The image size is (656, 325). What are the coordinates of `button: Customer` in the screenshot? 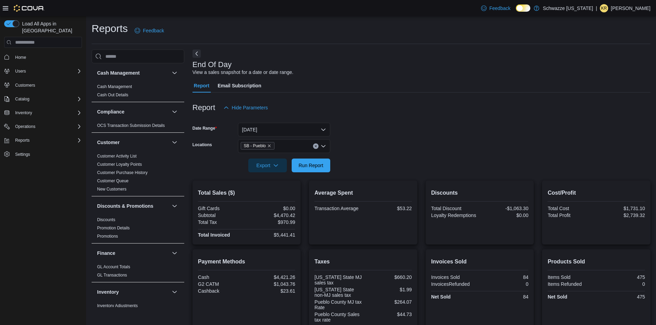 It's located at (174, 142).